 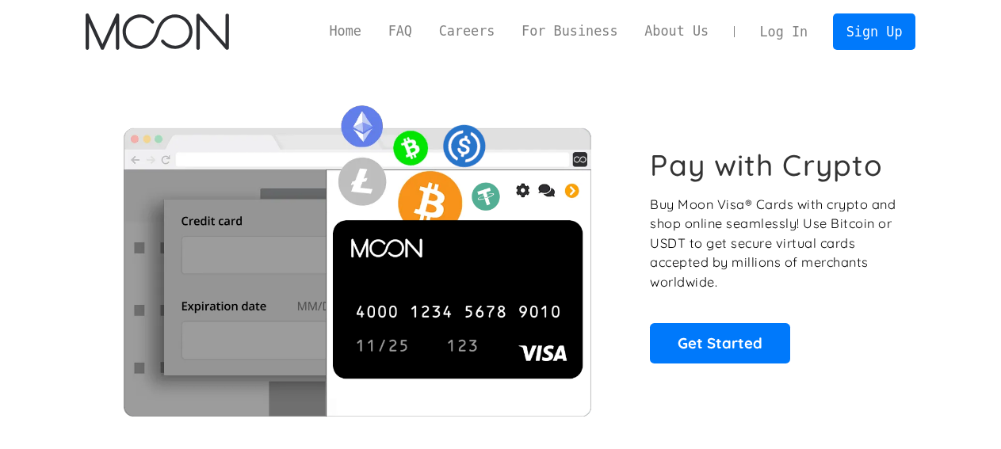 I want to click on a: Get Started, so click(x=720, y=343).